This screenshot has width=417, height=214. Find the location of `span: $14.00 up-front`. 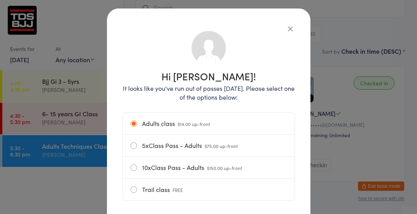

span: $14.00 up-front is located at coordinates (194, 123).